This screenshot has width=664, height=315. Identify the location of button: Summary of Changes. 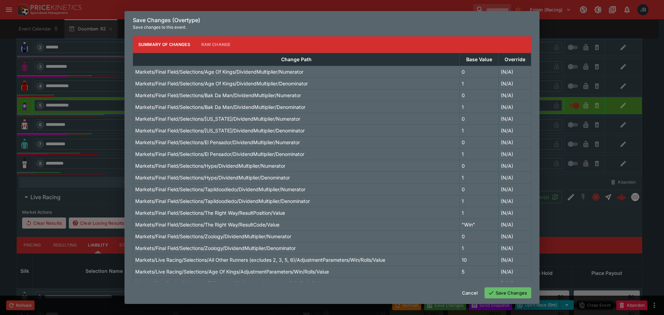
(164, 45).